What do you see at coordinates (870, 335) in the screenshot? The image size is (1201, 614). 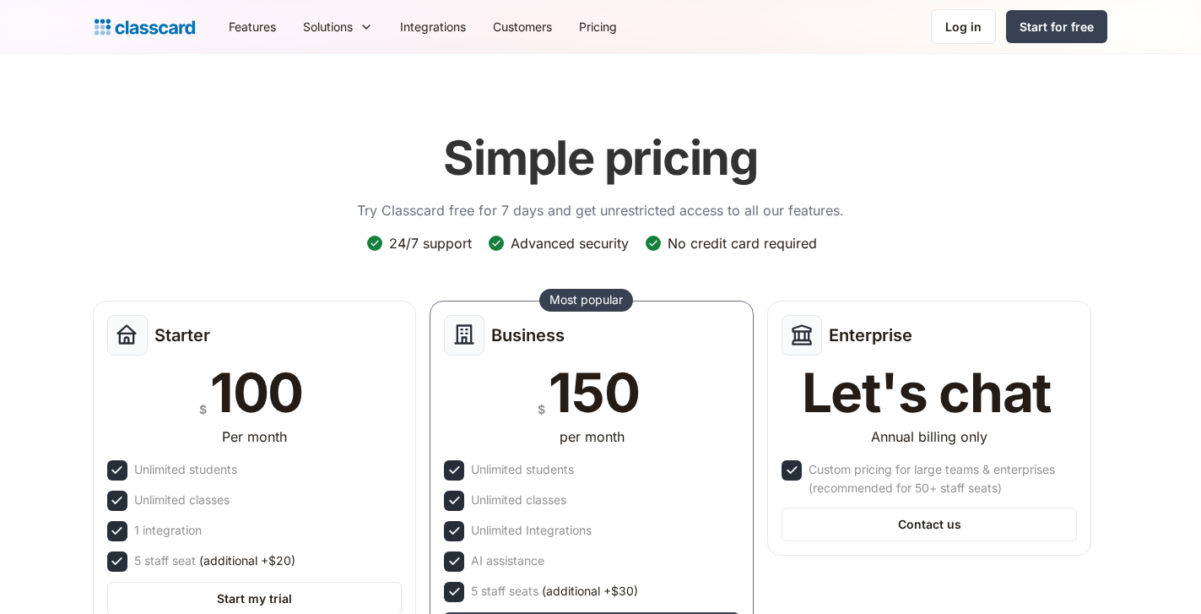 I see `h2: Enterprise` at bounding box center [870, 335].